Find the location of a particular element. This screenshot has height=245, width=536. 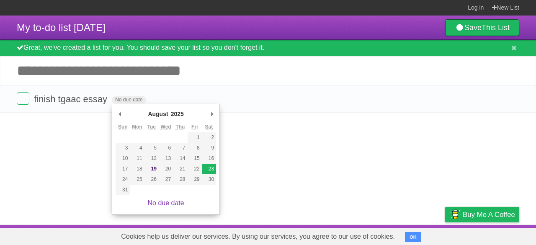

span: Buy me a coffee is located at coordinates (488, 214).